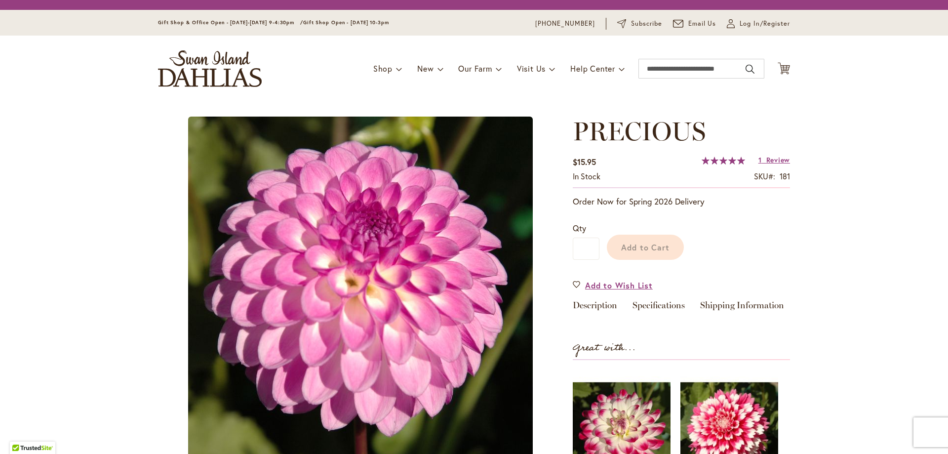 The height and width of the screenshot is (454, 948). Describe the element at coordinates (605, 348) in the screenshot. I see `strong: Great with...` at that location.